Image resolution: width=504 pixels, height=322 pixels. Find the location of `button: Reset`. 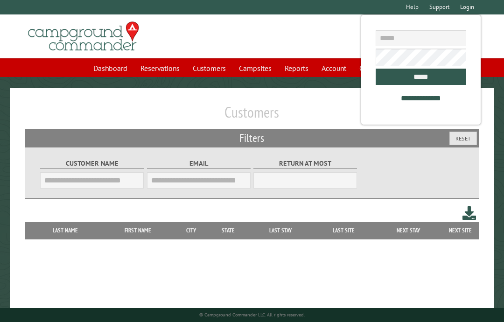

button: Reset is located at coordinates (463, 138).